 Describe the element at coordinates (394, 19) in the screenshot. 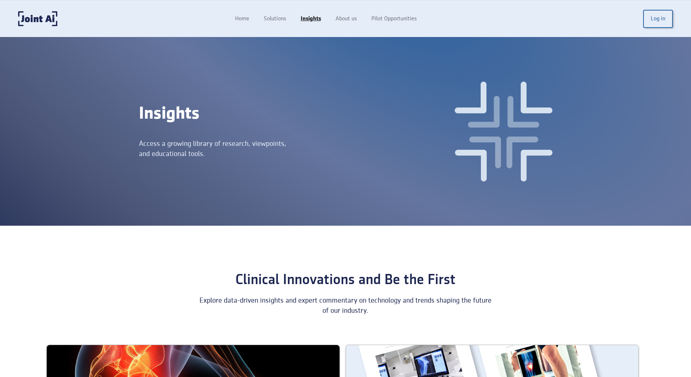

I see `a: Pilot Opportunities` at that location.